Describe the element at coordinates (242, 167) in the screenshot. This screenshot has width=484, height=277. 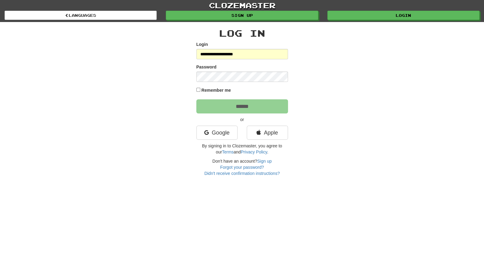
I see `a: Forgot your password?` at that location.